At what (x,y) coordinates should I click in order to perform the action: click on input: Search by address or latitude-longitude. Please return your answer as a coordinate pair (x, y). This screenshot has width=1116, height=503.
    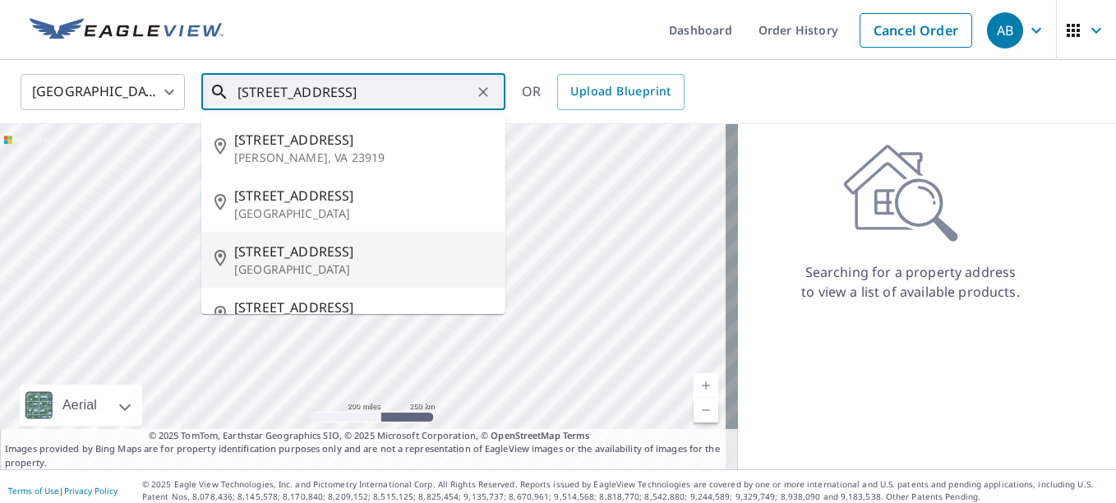
    Looking at the image, I should click on (354, 92).